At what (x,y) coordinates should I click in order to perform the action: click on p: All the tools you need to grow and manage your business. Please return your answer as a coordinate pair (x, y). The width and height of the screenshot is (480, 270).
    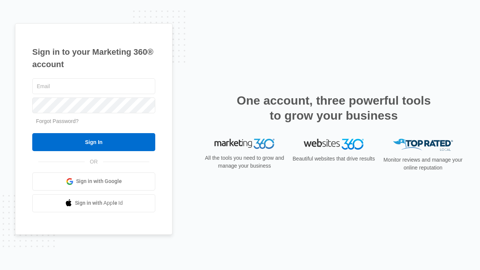
    Looking at the image, I should click on (245, 162).